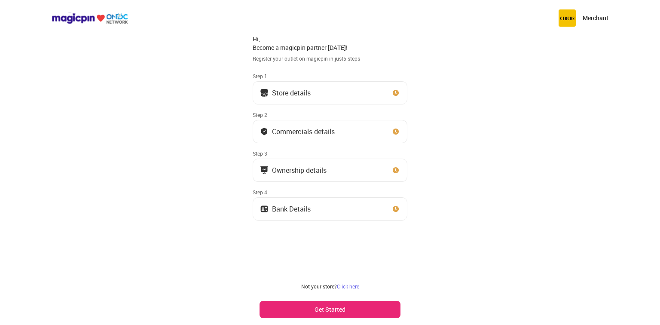 This screenshot has height=325, width=660. I want to click on button: Ownership details, so click(330, 170).